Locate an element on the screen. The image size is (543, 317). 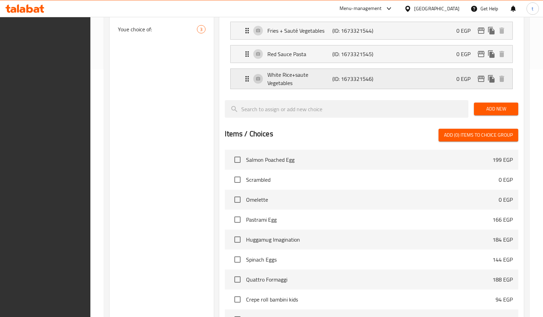
span: t is located at coordinates (533, 9).